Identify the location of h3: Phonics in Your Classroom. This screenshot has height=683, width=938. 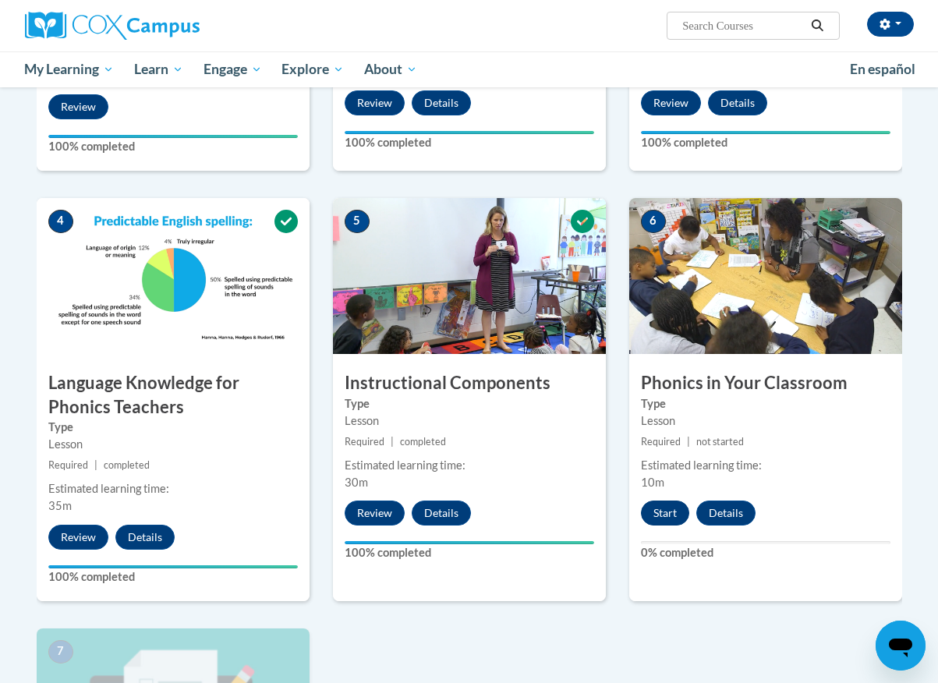
(766, 383).